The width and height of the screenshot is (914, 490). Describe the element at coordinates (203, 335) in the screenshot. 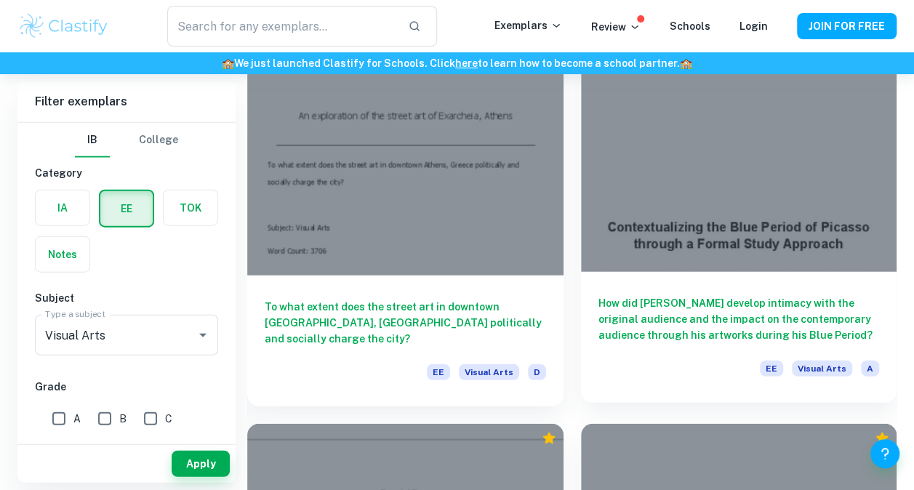

I see `button: Open` at that location.